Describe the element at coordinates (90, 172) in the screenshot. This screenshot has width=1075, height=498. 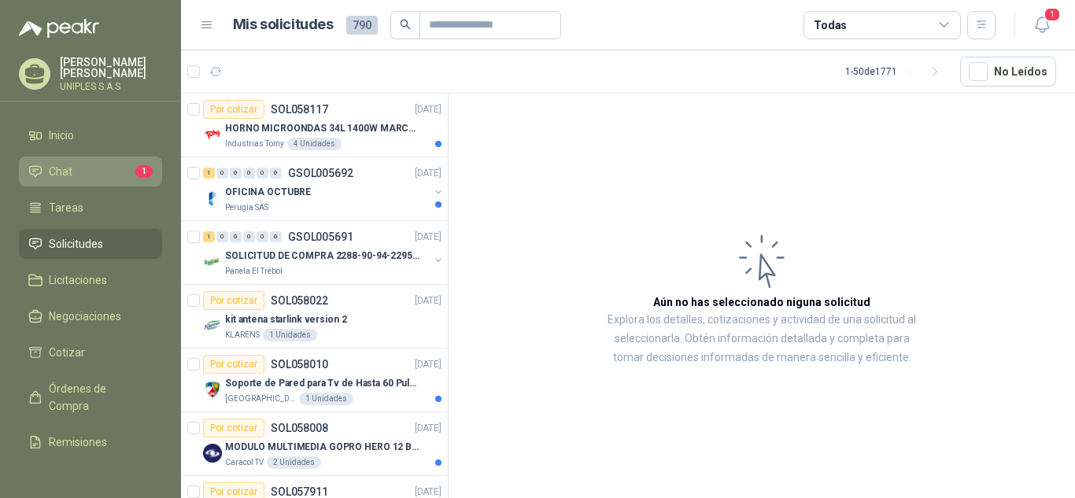
I see `a: Chat1` at that location.